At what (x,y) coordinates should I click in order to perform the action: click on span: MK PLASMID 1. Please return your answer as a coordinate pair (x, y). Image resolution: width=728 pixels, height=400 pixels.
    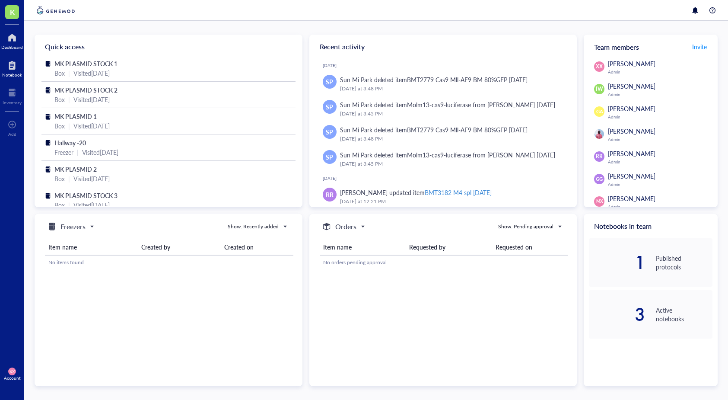
    Looking at the image, I should click on (76, 116).